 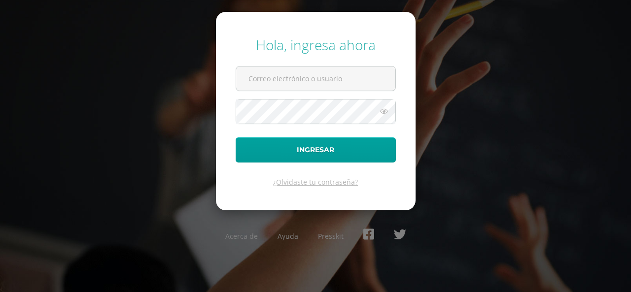 What do you see at coordinates (315, 182) in the screenshot?
I see `a: ¿Olvidaste tu contraseña?` at bounding box center [315, 182].